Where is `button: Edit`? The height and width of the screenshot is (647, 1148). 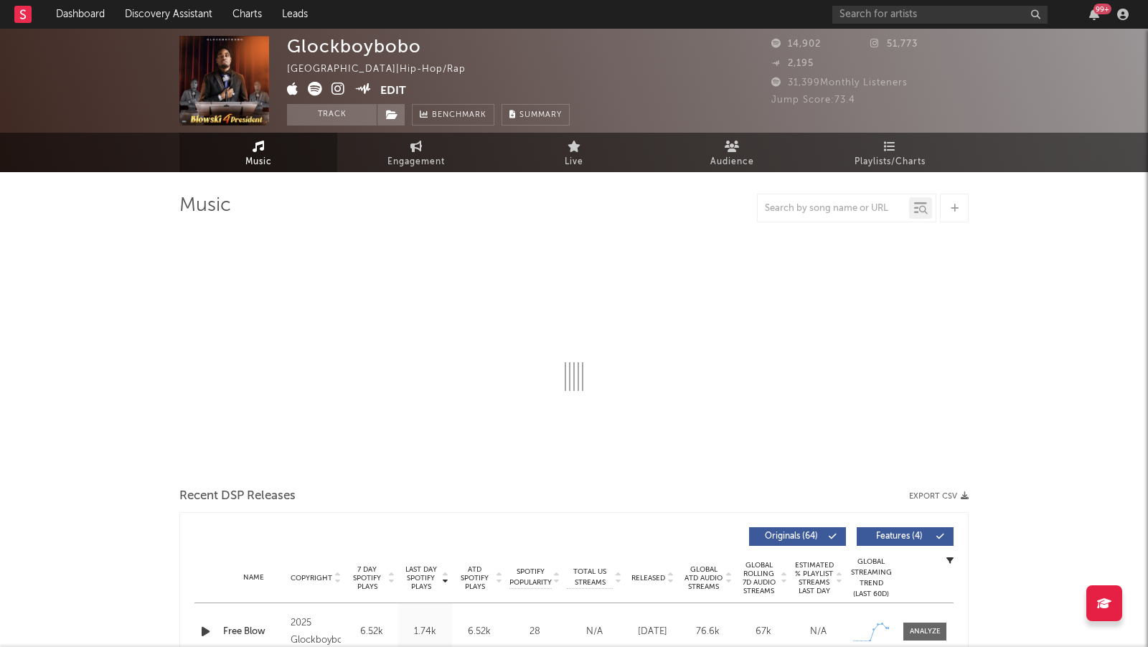 button: Edit is located at coordinates (393, 90).